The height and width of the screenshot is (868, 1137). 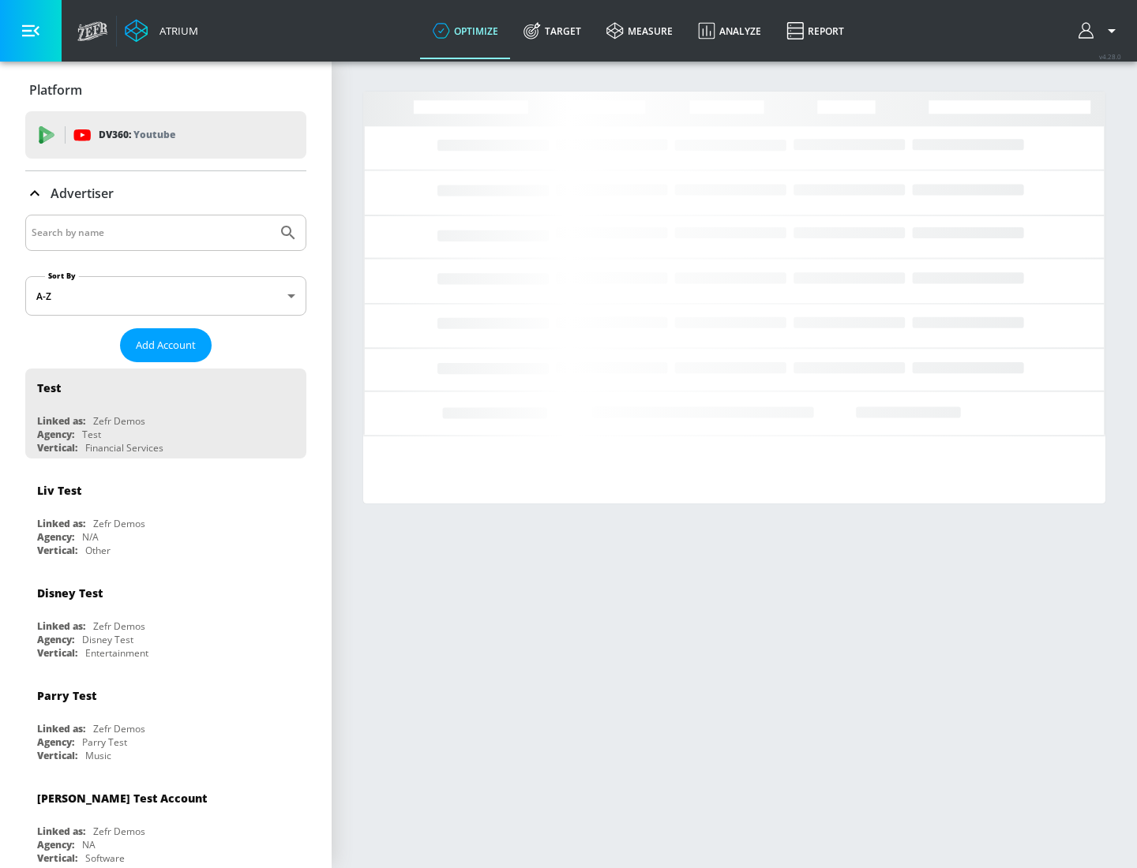 What do you see at coordinates (166, 296) in the screenshot?
I see `div: A-Z` at bounding box center [166, 296].